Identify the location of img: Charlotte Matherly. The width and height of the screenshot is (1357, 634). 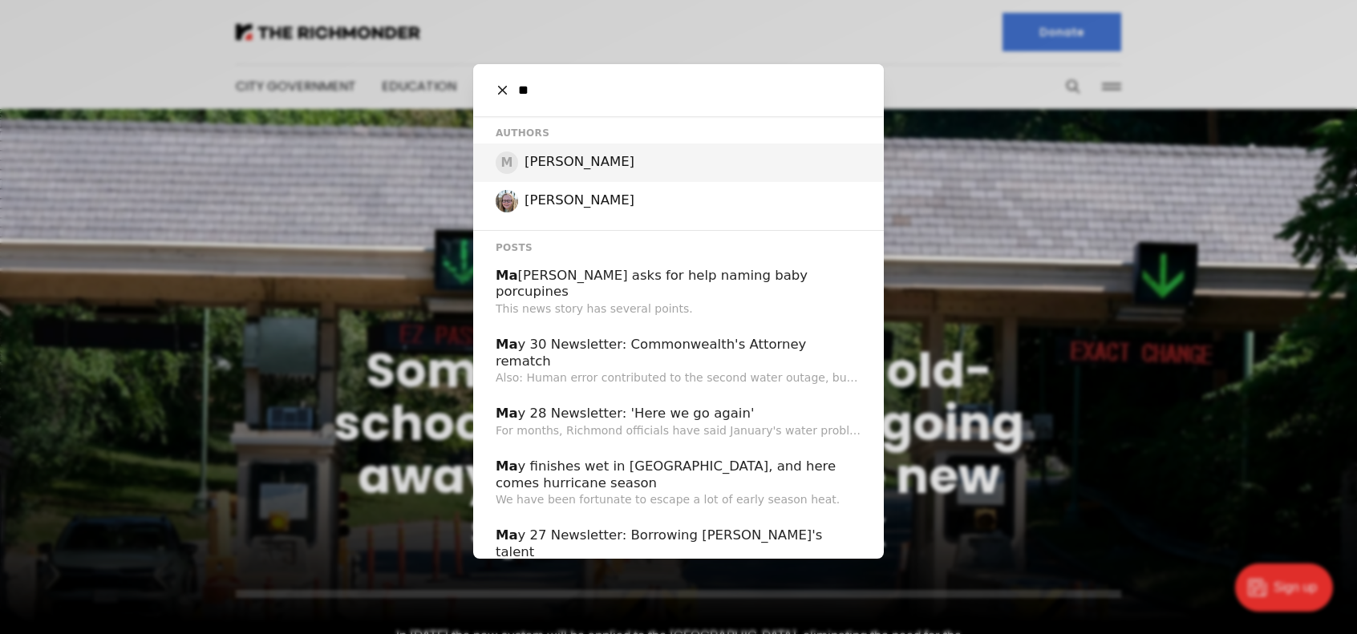
(507, 201).